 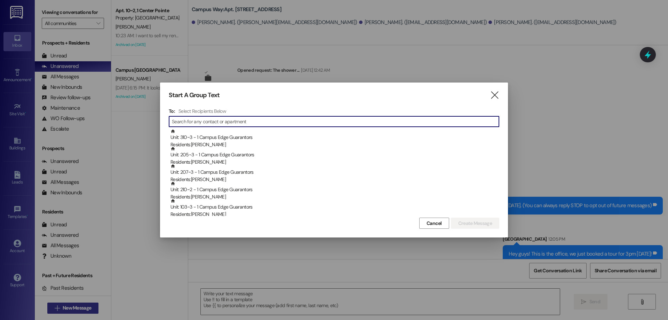 I want to click on h4: Select Recipients Below, so click(x=202, y=111).